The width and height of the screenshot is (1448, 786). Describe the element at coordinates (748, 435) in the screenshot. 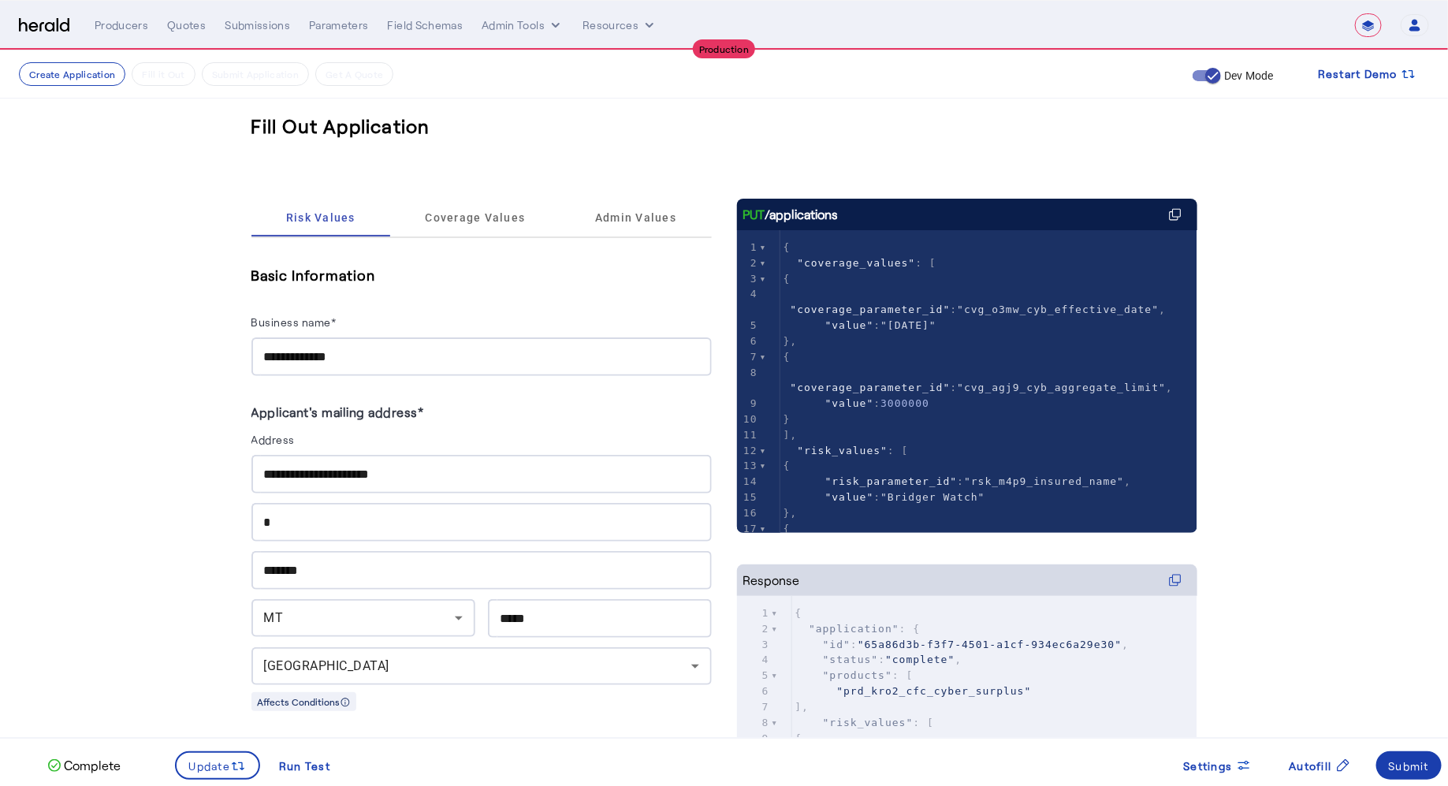

I see `div: 11` at that location.